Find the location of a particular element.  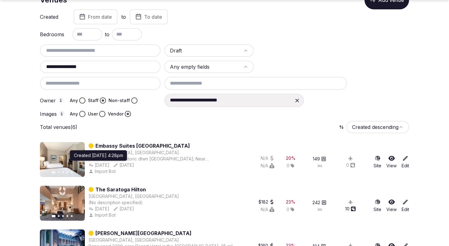

button: 149 is located at coordinates (319, 159).